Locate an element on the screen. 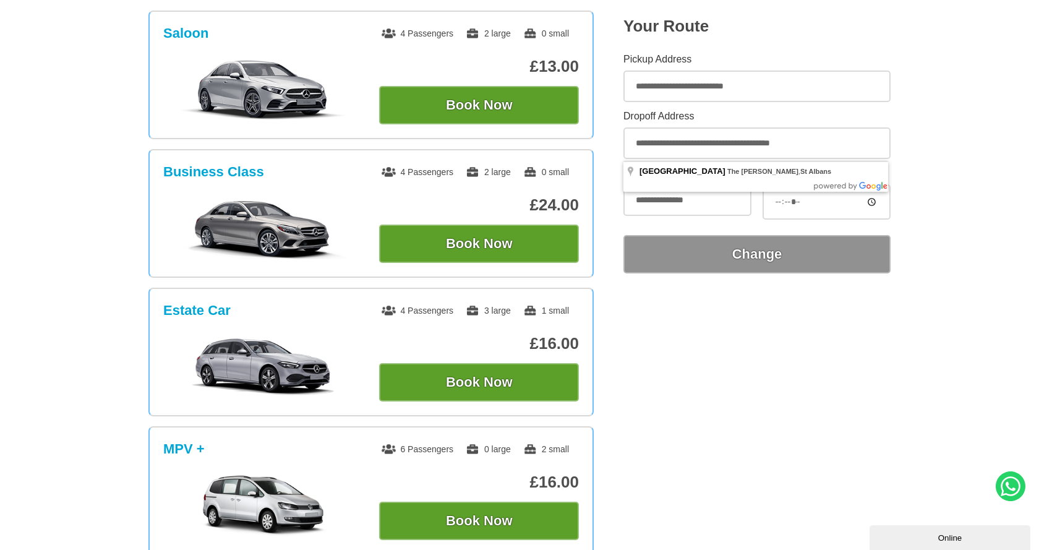 This screenshot has height=550, width=1039. h2: Your Route is located at coordinates (757, 26).